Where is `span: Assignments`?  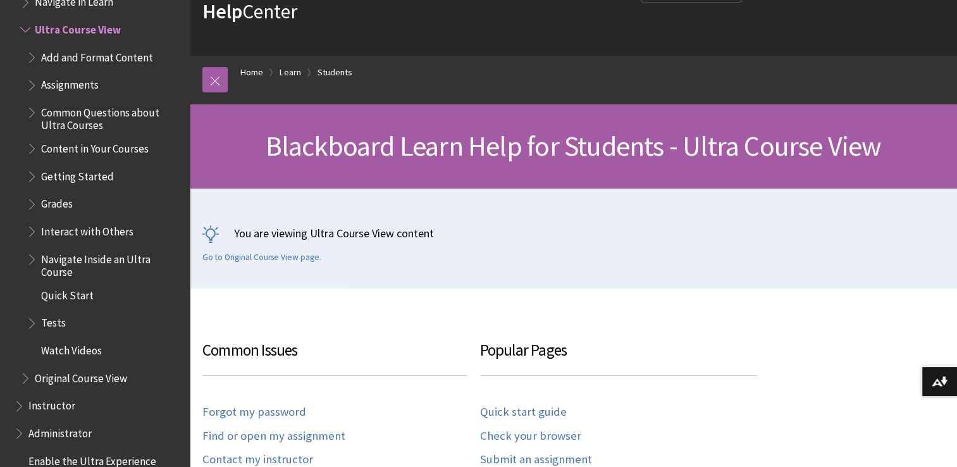
span: Assignments is located at coordinates (70, 83).